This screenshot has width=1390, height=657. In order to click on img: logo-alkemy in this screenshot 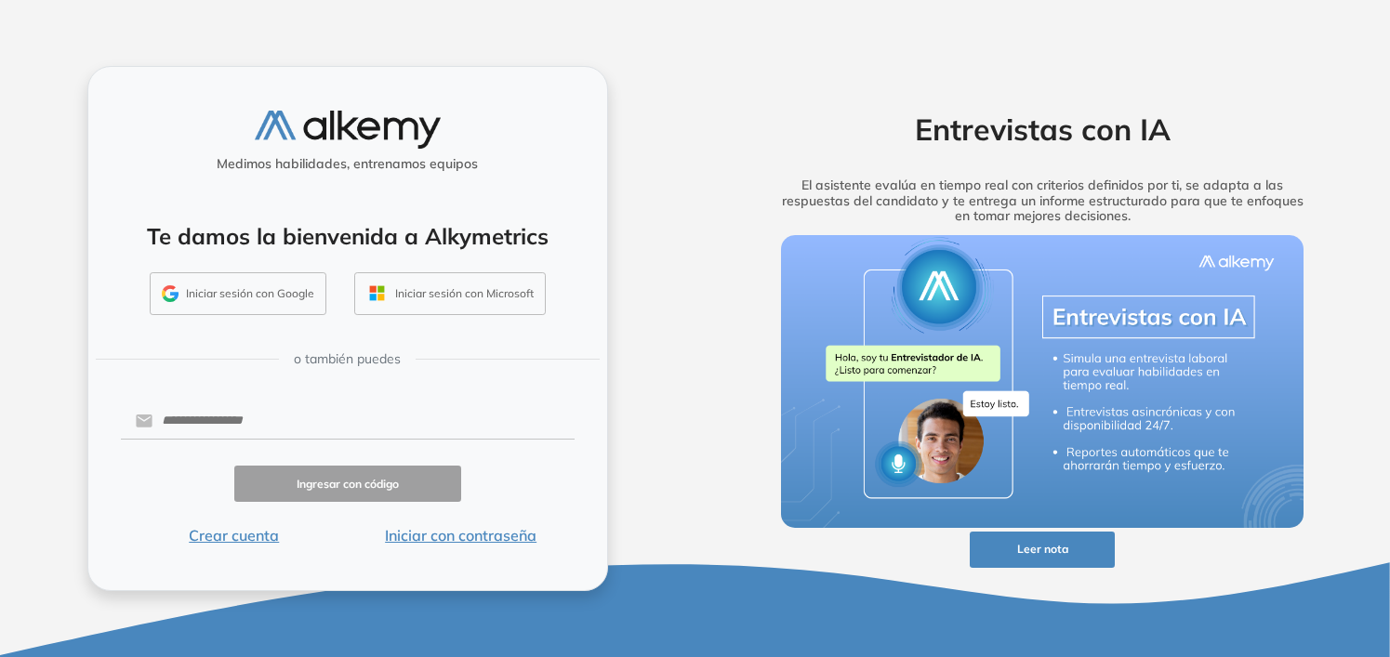, I will do `click(348, 129)`.